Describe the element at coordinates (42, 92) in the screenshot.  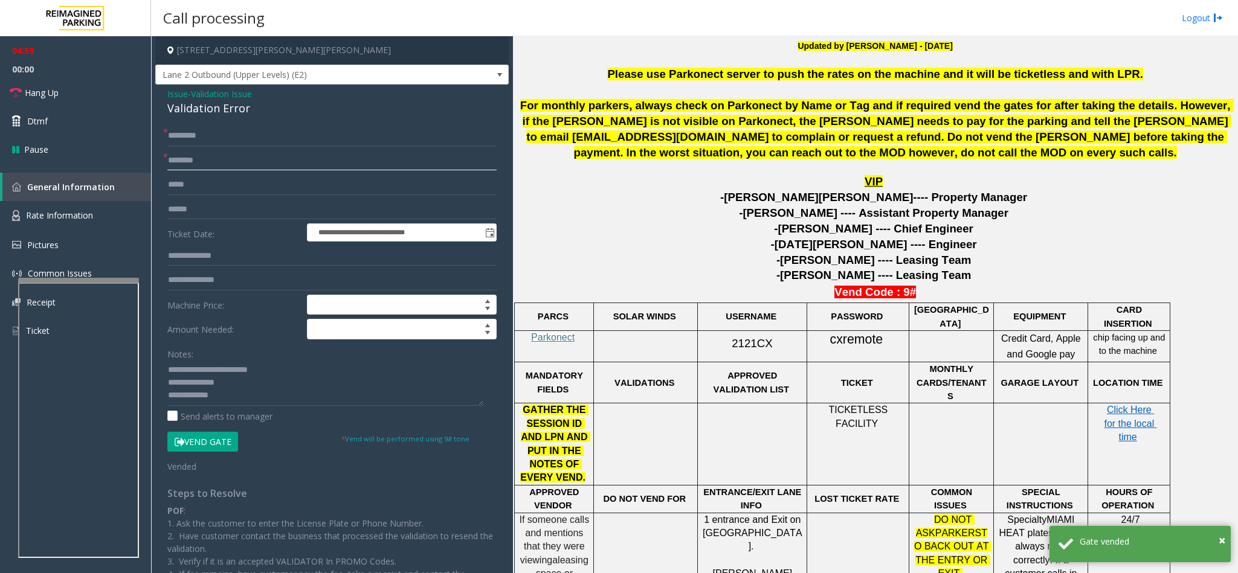
I see `span: Hang Up` at that location.